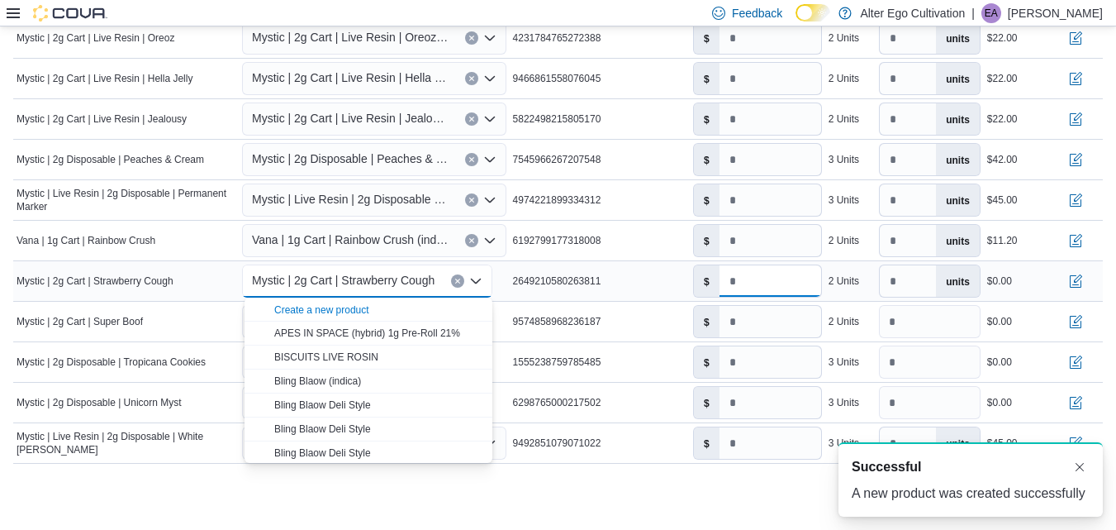 This screenshot has width=1116, height=530. Describe the element at coordinates (369, 333) in the screenshot. I see `button: APES IN SPACE (hybrid) 1g Pre-Roll 21%` at that location.